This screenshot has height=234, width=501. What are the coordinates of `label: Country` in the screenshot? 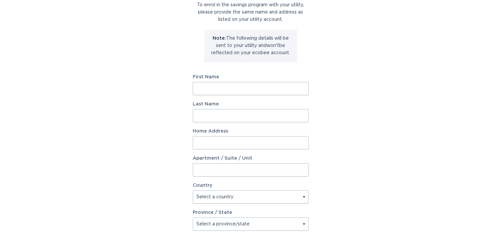 It's located at (202, 186).